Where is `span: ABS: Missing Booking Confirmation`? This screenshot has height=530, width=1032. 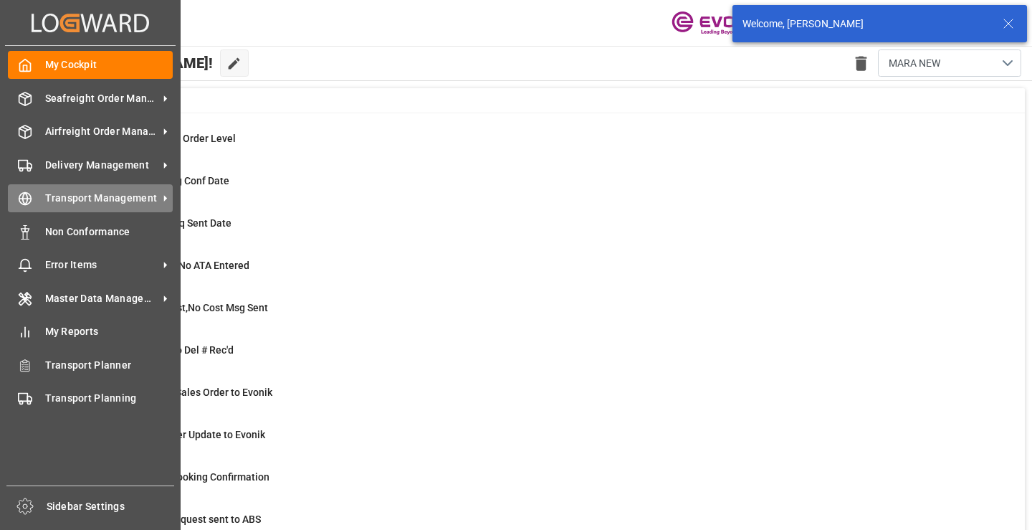
span: ABS: Missing Booking Confirmation is located at coordinates (189, 477).